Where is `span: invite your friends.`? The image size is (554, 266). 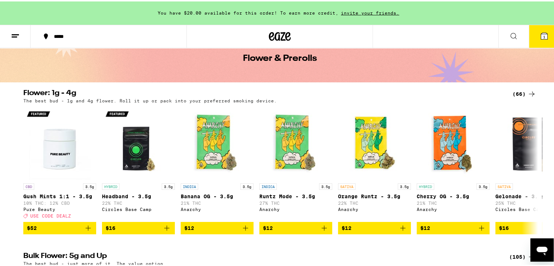 span: invite your friends. is located at coordinates (370, 11).